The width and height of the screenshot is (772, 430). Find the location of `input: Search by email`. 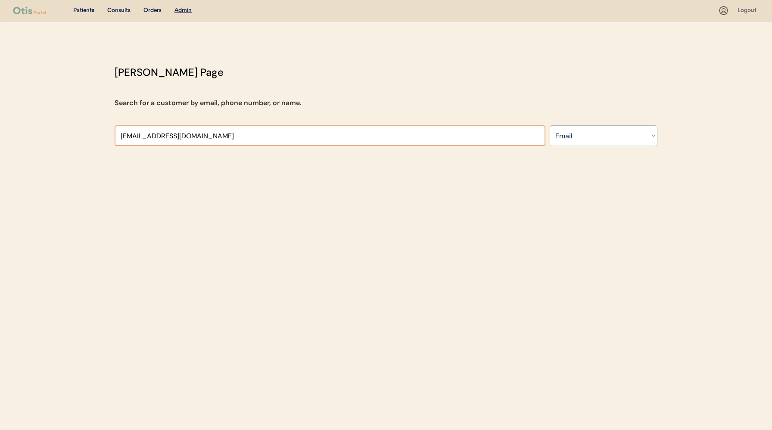

input: Search by email is located at coordinates (330, 136).